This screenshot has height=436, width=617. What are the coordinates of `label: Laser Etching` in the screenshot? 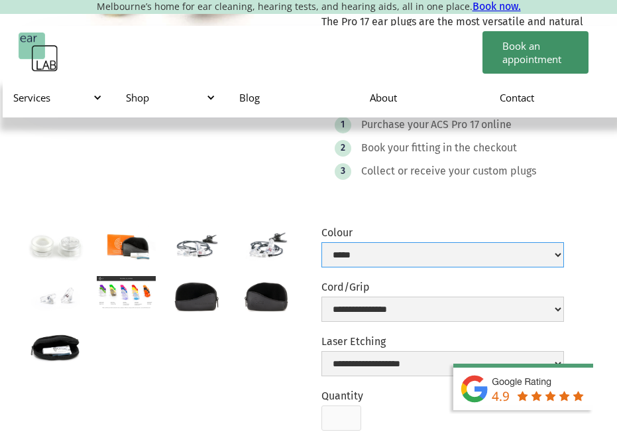 It's located at (443, 341).